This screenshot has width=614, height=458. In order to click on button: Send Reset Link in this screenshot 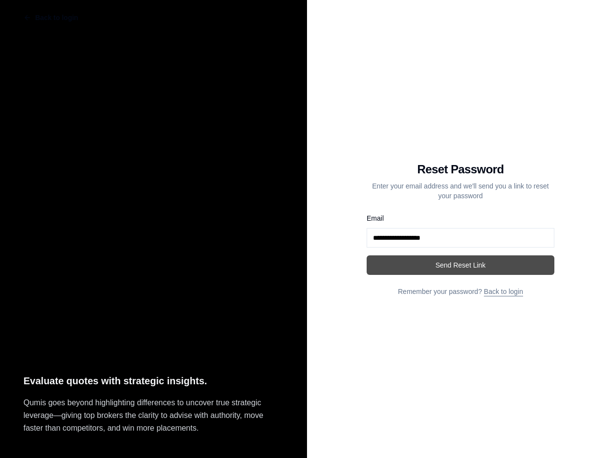, I will do `click(460, 265)`.